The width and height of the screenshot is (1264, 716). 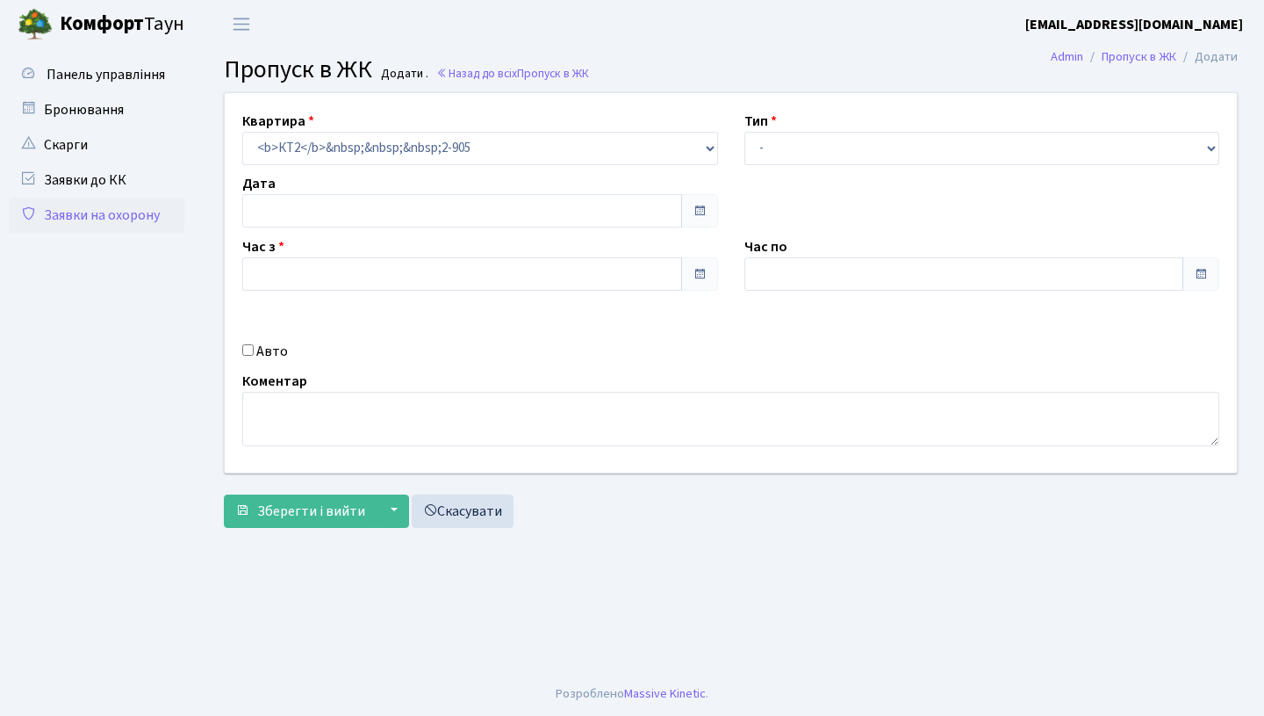 What do you see at coordinates (632, 694) in the screenshot?
I see `div: Розроблено .` at bounding box center [632, 694].